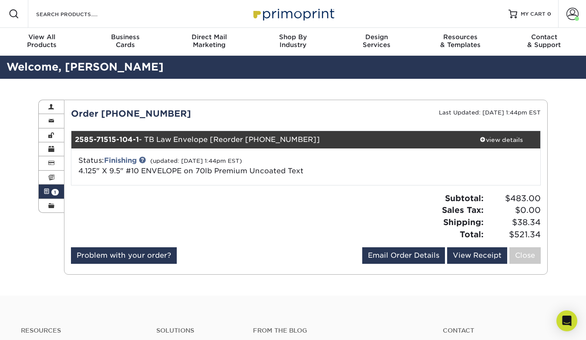 The width and height of the screenshot is (586, 340). Describe the element at coordinates (463, 210) in the screenshot. I see `strong: Sales Tax:` at that location.